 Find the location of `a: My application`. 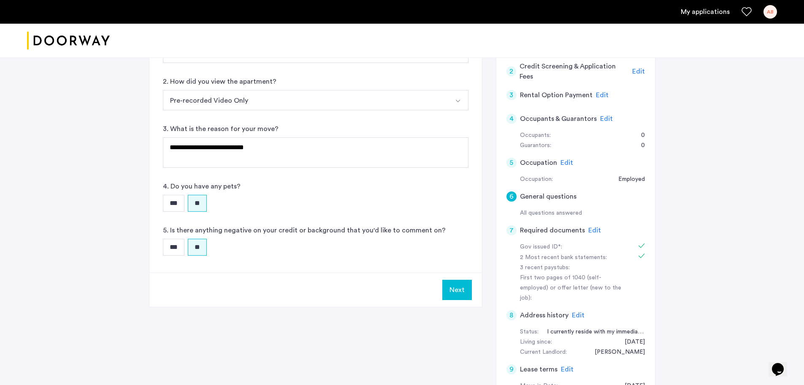

a: My application is located at coordinates (705, 12).